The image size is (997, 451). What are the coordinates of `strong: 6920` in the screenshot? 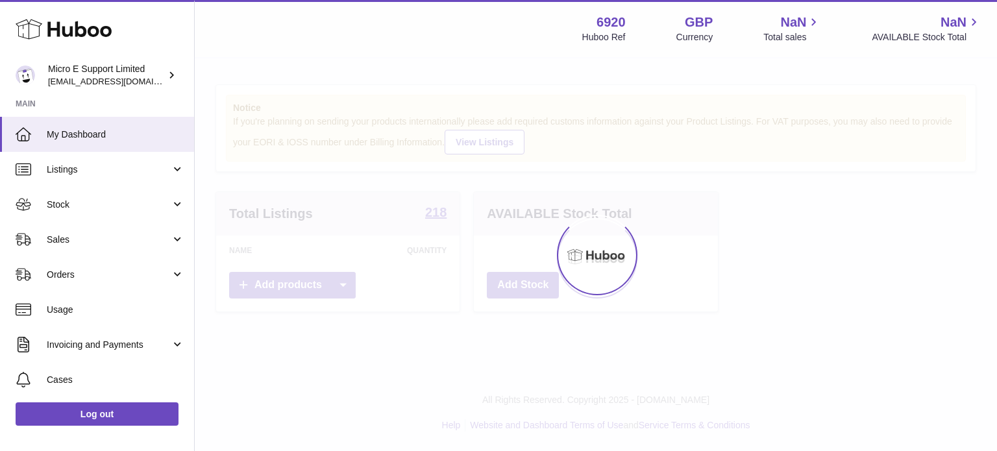 It's located at (611, 22).